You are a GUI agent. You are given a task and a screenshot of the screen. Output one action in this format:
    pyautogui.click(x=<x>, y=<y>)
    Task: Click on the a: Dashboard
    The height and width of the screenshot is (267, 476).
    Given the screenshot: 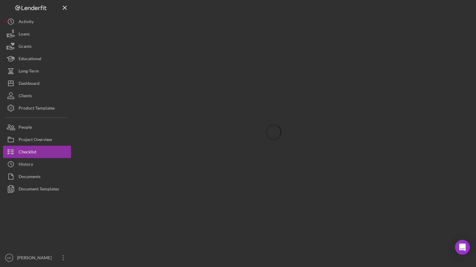 What is the action you would take?
    pyautogui.click(x=37, y=83)
    